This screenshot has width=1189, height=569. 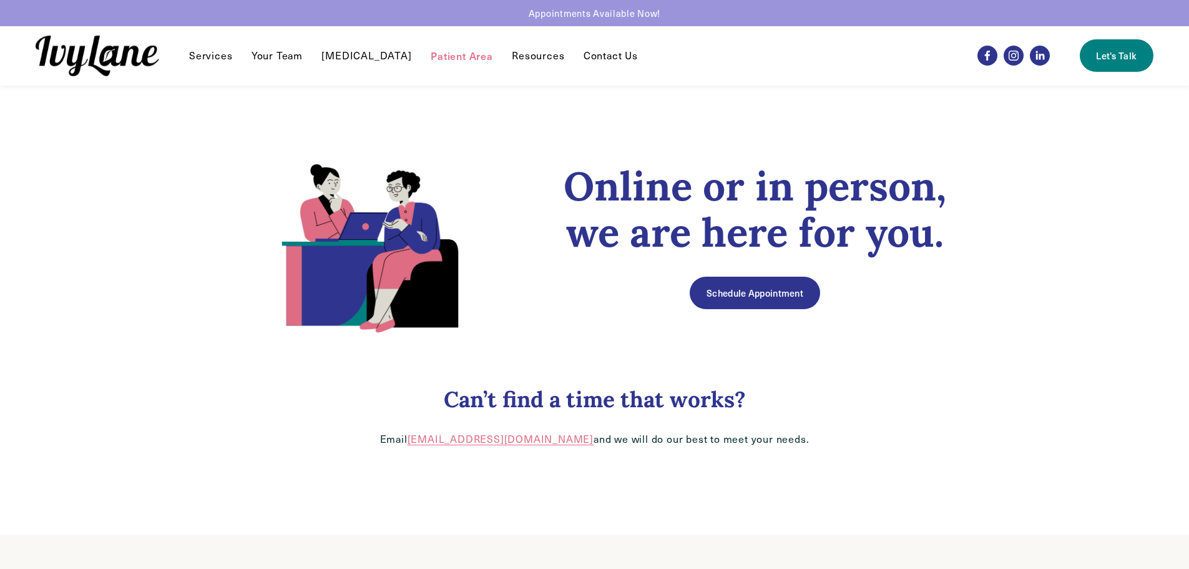 I want to click on a: Let's Talk, so click(x=1117, y=56).